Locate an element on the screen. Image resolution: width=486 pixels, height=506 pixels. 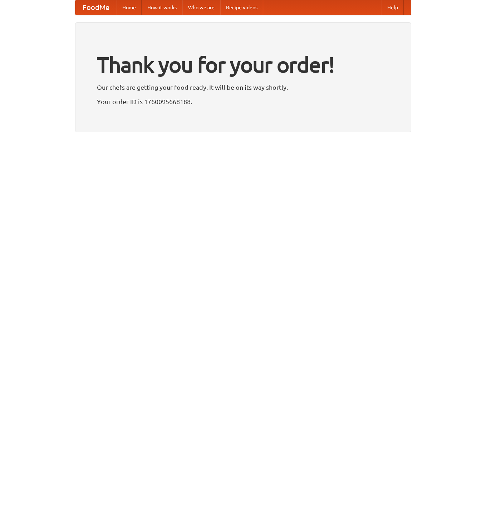
p: Your order ID is 1760095668188. is located at coordinates (243, 102).